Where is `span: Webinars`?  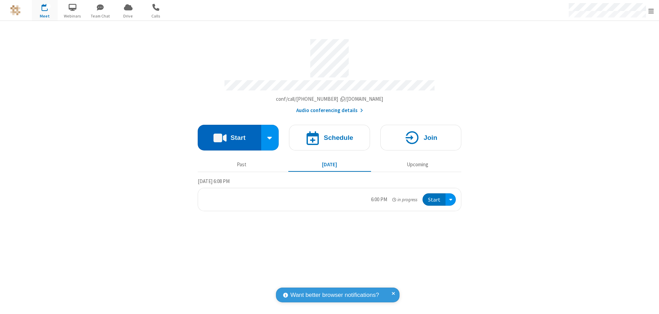 span: Webinars is located at coordinates (72, 16).